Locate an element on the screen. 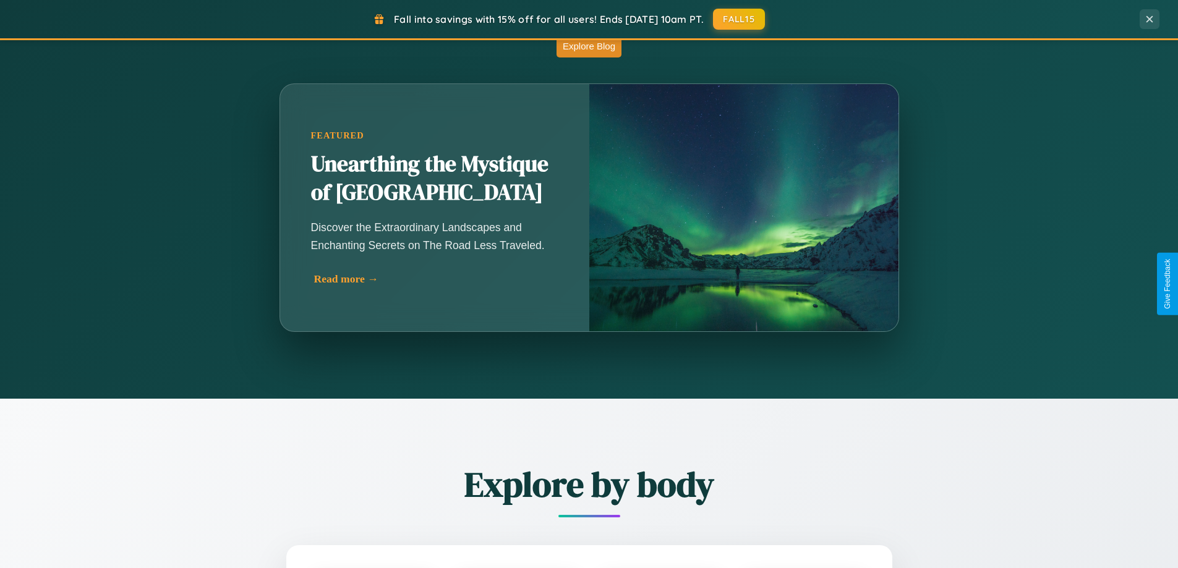 This screenshot has width=1178, height=568. button: FALL15 is located at coordinates (739, 19).